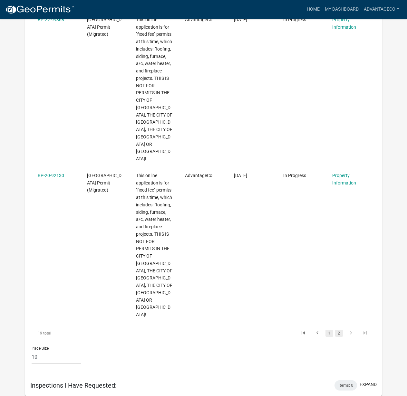  What do you see at coordinates (303, 333) in the screenshot?
I see `a: go to first page` at bounding box center [303, 333].